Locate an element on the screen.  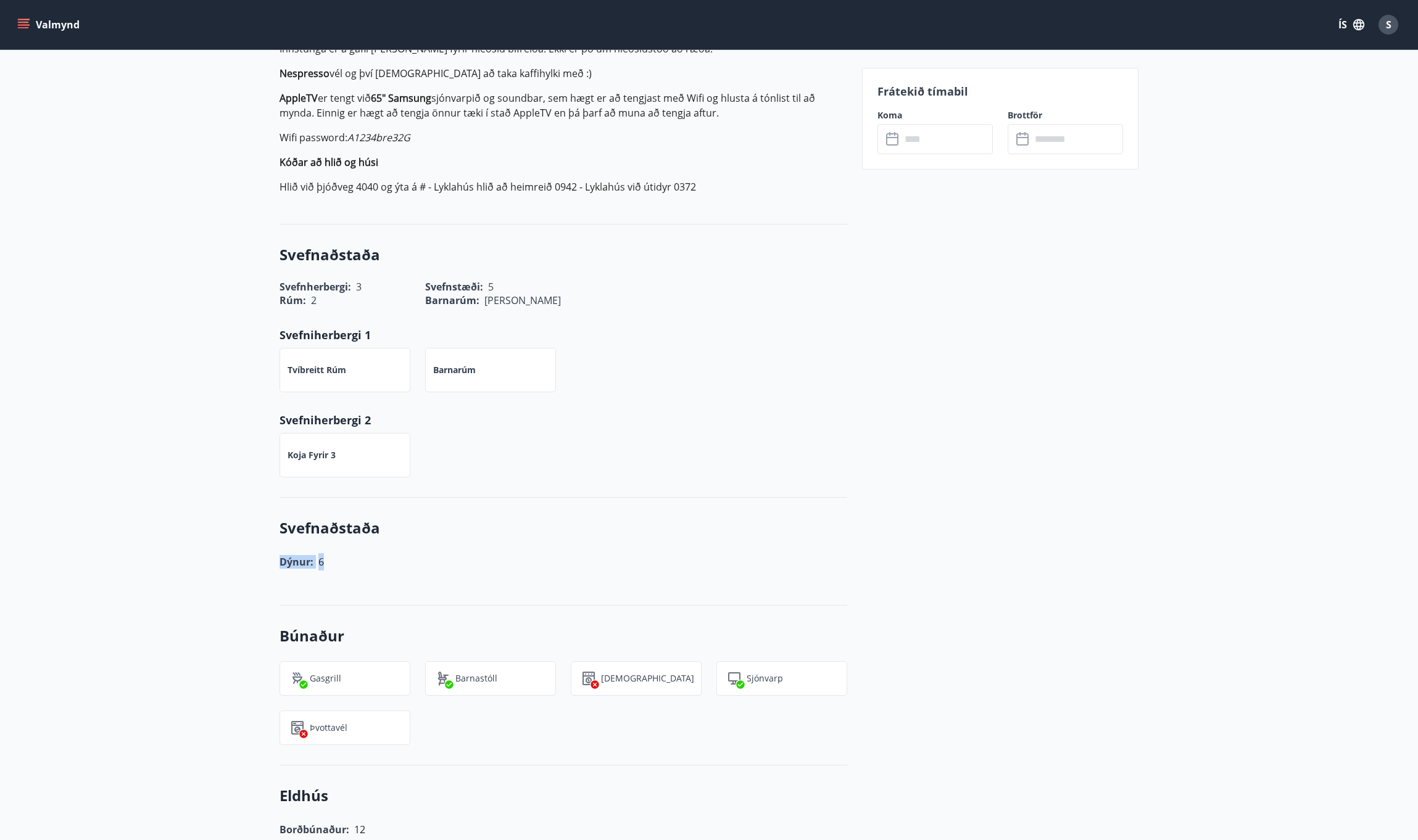
h6: 6 is located at coordinates (320, 562).